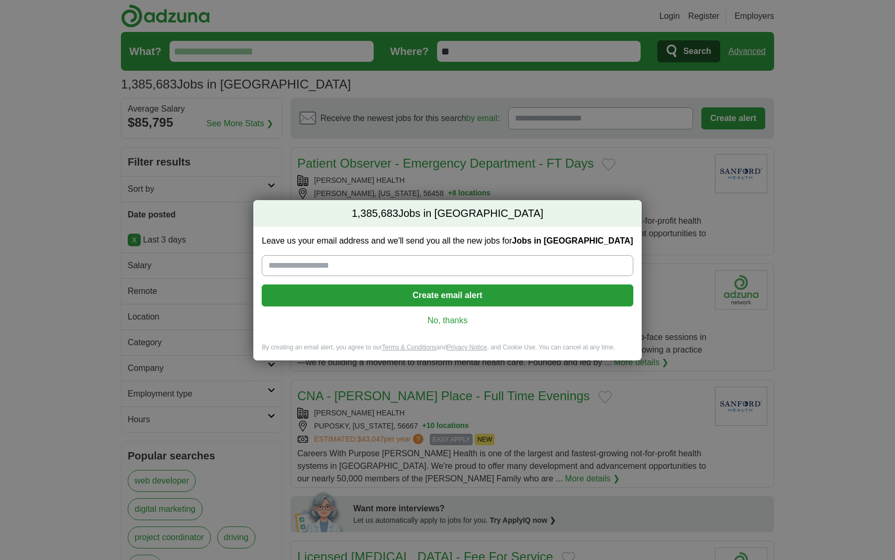 The image size is (895, 560). Describe the element at coordinates (447, 320) in the screenshot. I see `a: No, thanks` at that location.